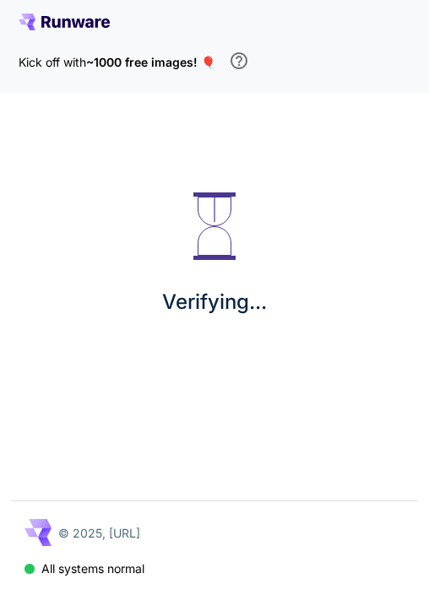 The image size is (429, 595). Describe the element at coordinates (214, 302) in the screenshot. I see `p: Verifying...` at that location.